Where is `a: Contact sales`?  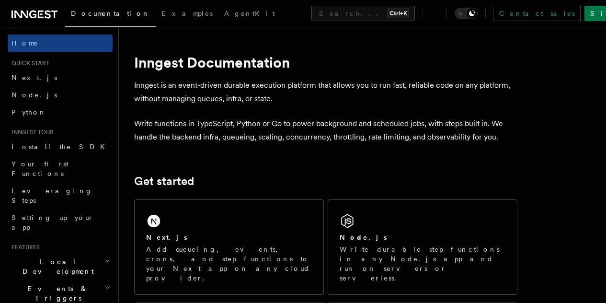
a: Contact sales is located at coordinates (537, 13).